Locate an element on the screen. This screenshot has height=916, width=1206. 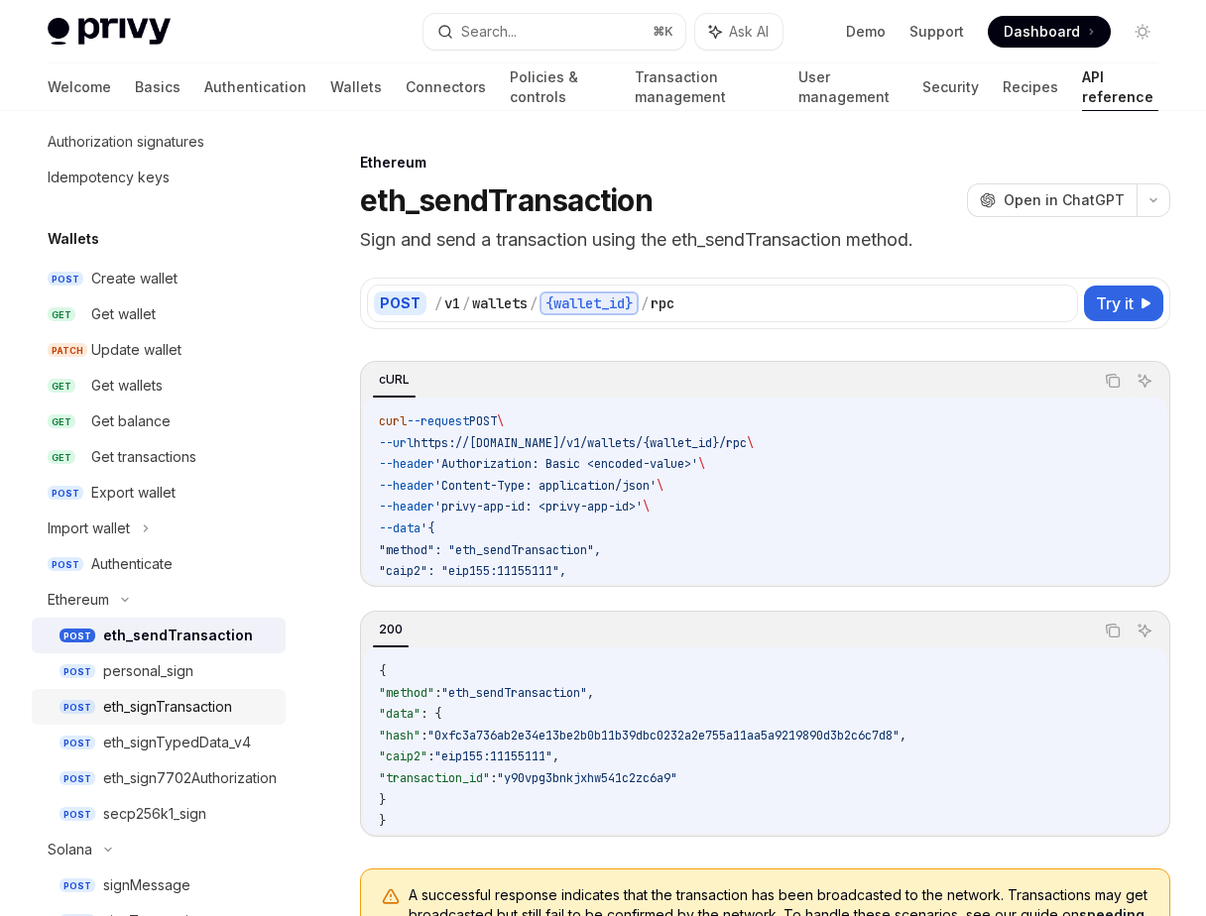
div: eth_signTypedData_v4 is located at coordinates (177, 743).